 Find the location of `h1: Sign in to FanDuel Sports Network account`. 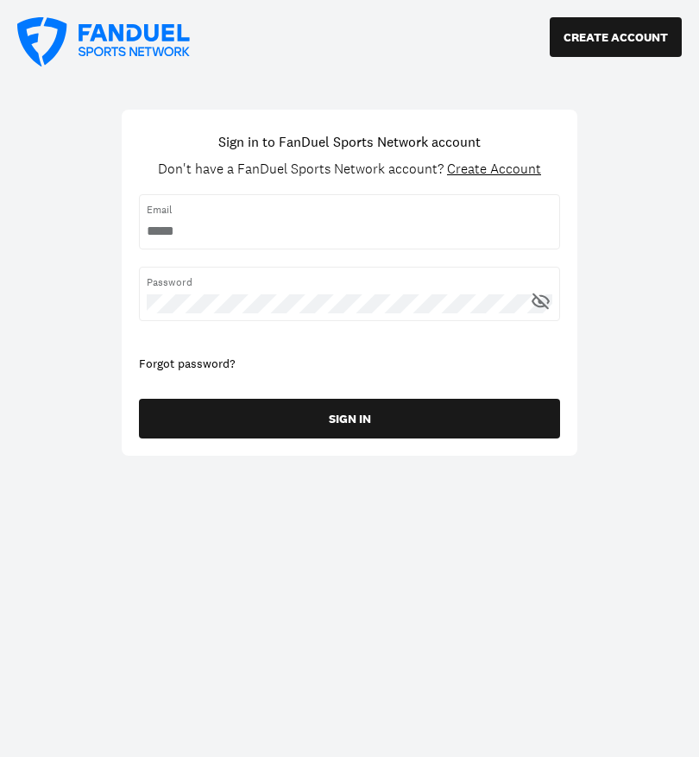

h1: Sign in to FanDuel Sports Network account is located at coordinates (350, 142).